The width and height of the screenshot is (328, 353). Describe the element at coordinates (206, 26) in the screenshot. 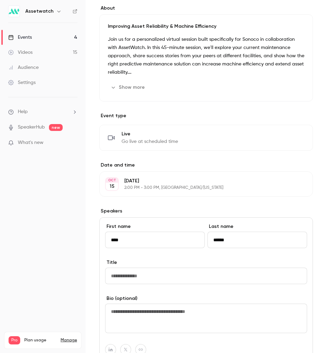

I see `p: Improving Asset Reliability & Machine Efficiency` at that location.